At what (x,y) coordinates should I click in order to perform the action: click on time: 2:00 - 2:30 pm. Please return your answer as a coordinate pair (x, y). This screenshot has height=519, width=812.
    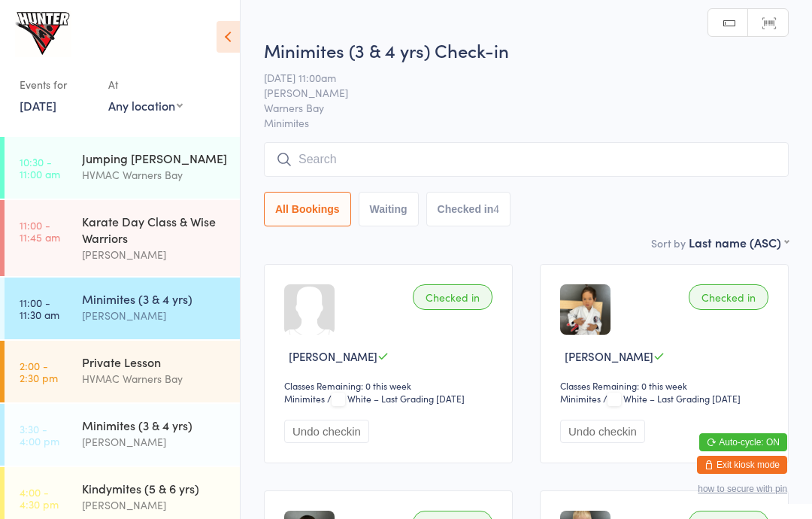
    Looking at the image, I should click on (38, 371).